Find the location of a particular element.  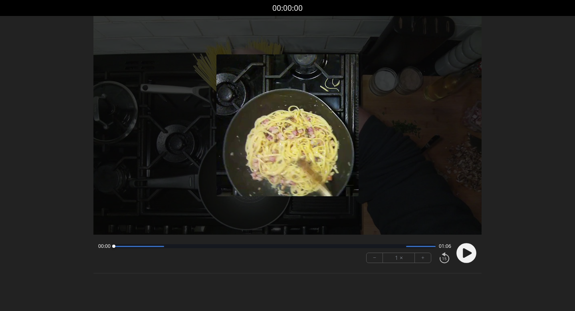

a: 00:00:00 is located at coordinates (288, 8).